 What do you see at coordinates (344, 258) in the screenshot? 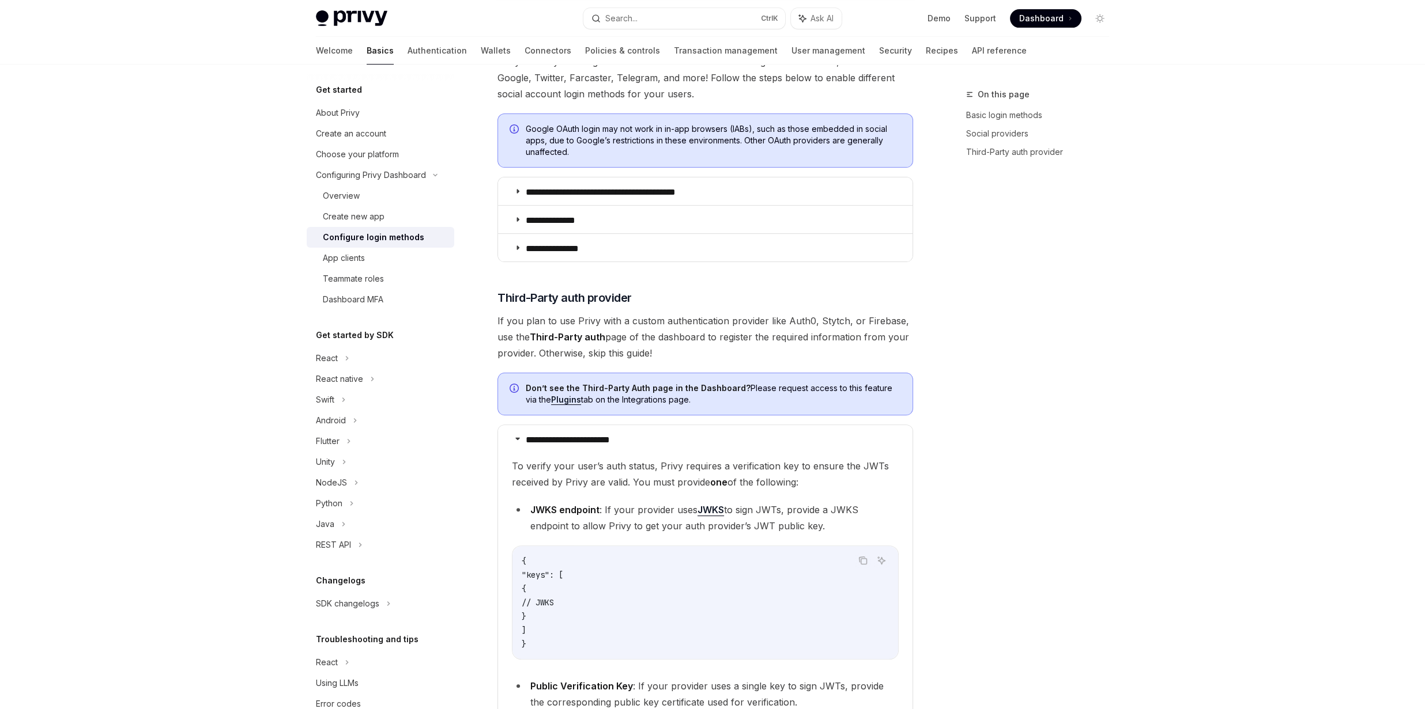
I see `div: App clients` at bounding box center [344, 258].